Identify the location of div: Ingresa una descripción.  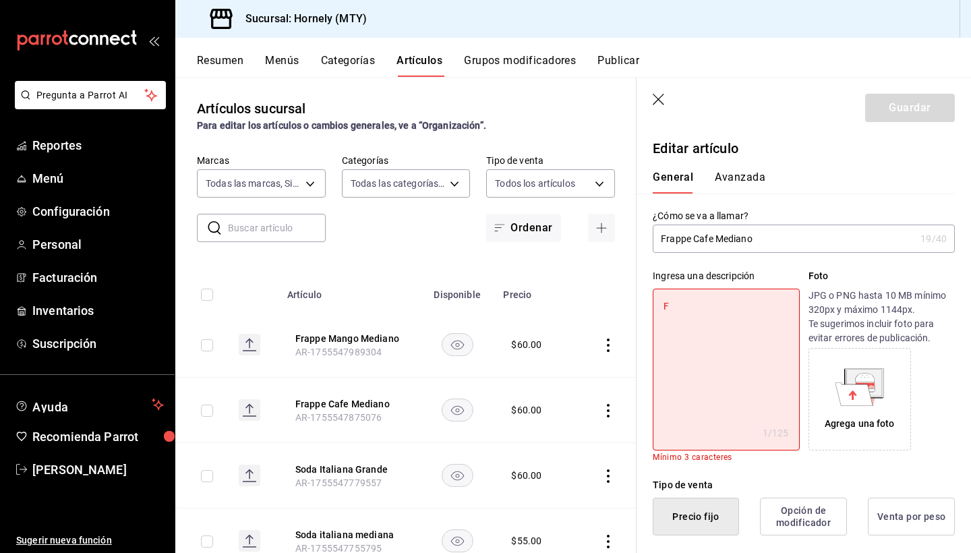
(726, 276).